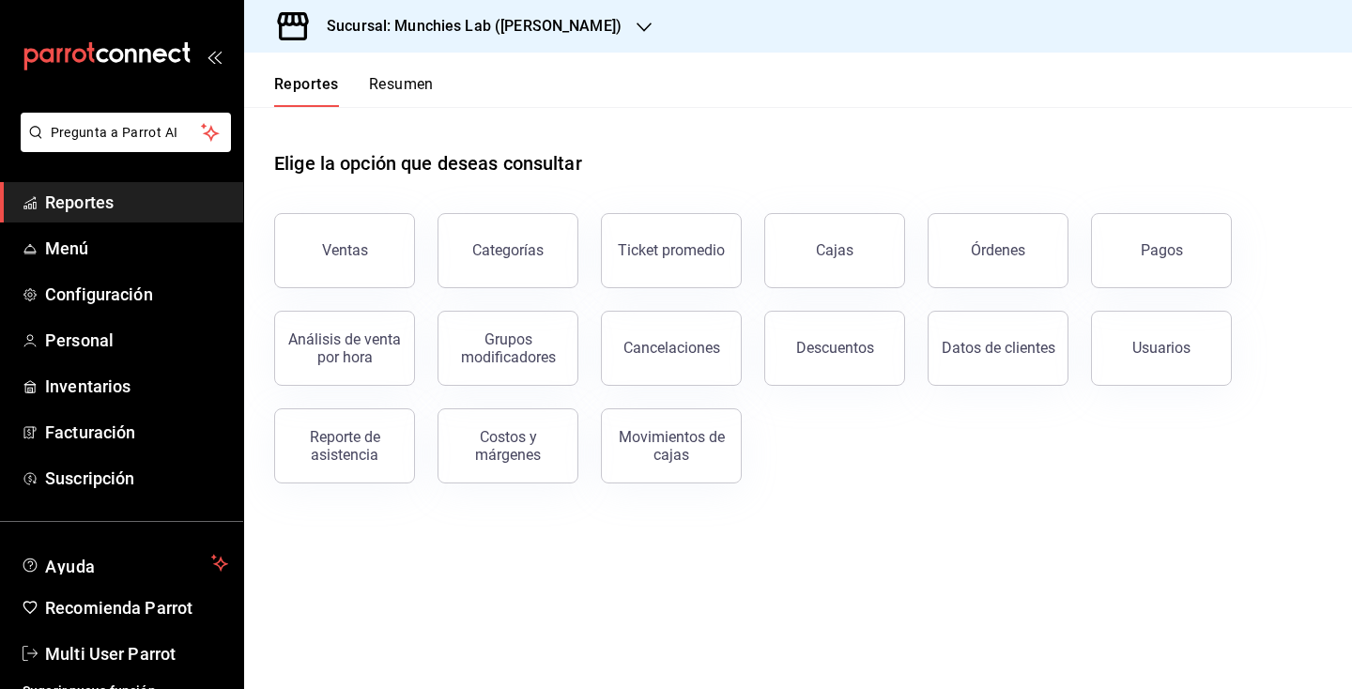 This screenshot has width=1352, height=689. Describe the element at coordinates (126, 132) in the screenshot. I see `span: Pregunta a Parrot AI` at that location.